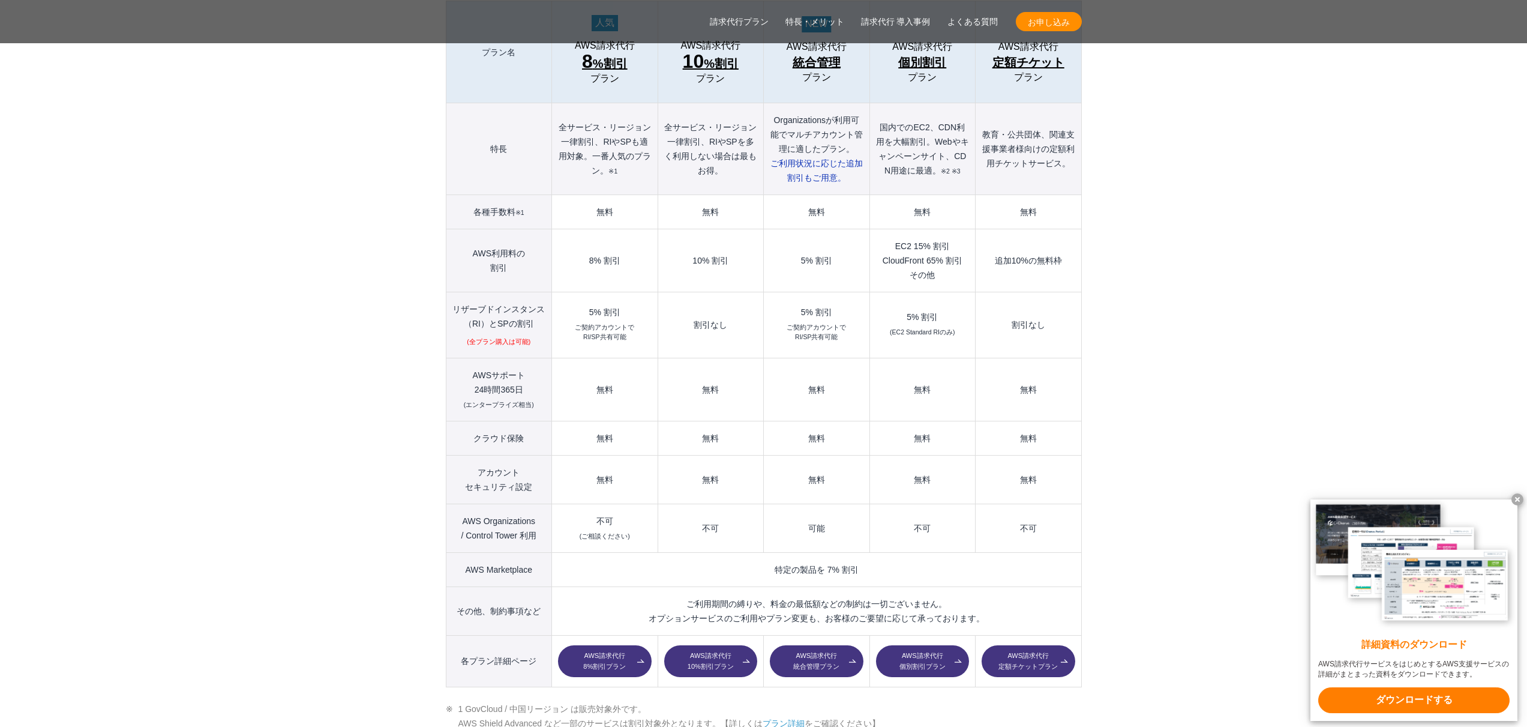  What do you see at coordinates (499, 661) in the screenshot?
I see `th: 各プラン詳細ページ` at bounding box center [499, 661].